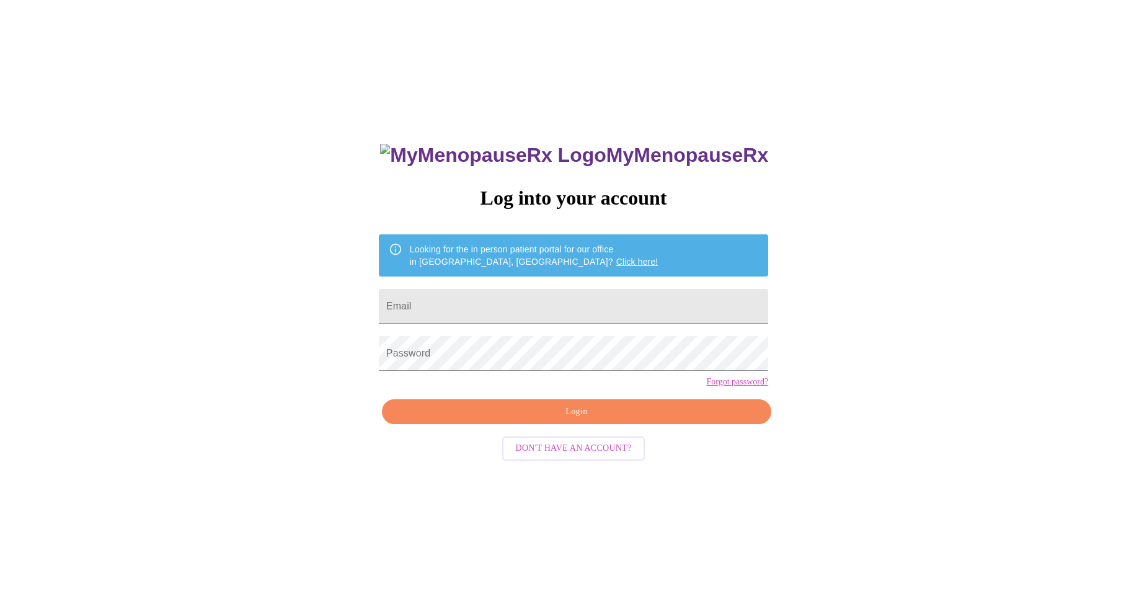  I want to click on a: Don't have an account?, so click(573, 447).